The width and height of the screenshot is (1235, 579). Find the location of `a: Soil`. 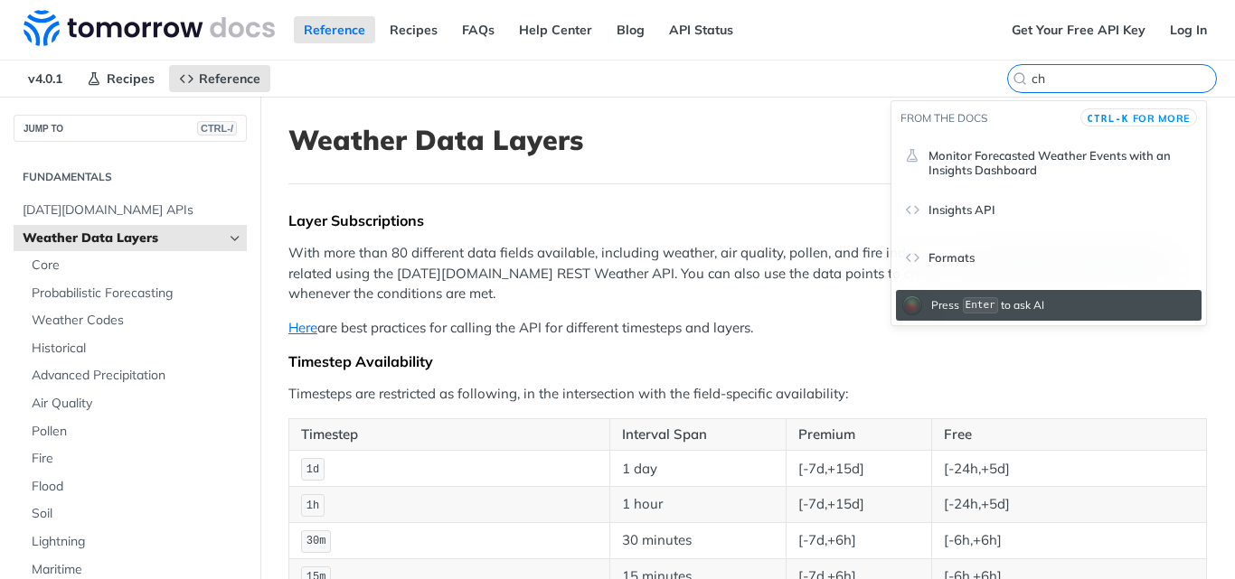

a: Soil is located at coordinates (135, 514).